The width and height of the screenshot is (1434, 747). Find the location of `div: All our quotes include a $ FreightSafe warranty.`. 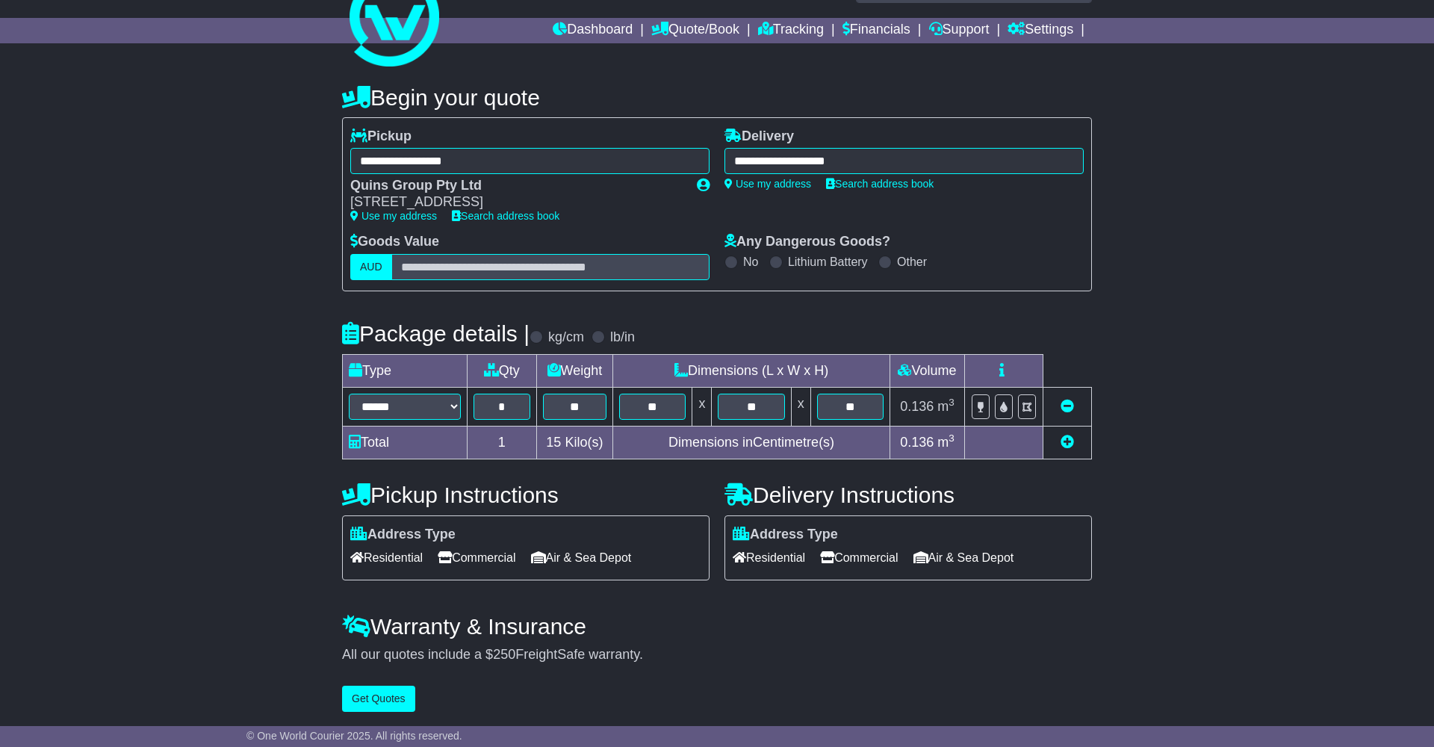

div: All our quotes include a $ FreightSafe warranty. is located at coordinates (717, 655).